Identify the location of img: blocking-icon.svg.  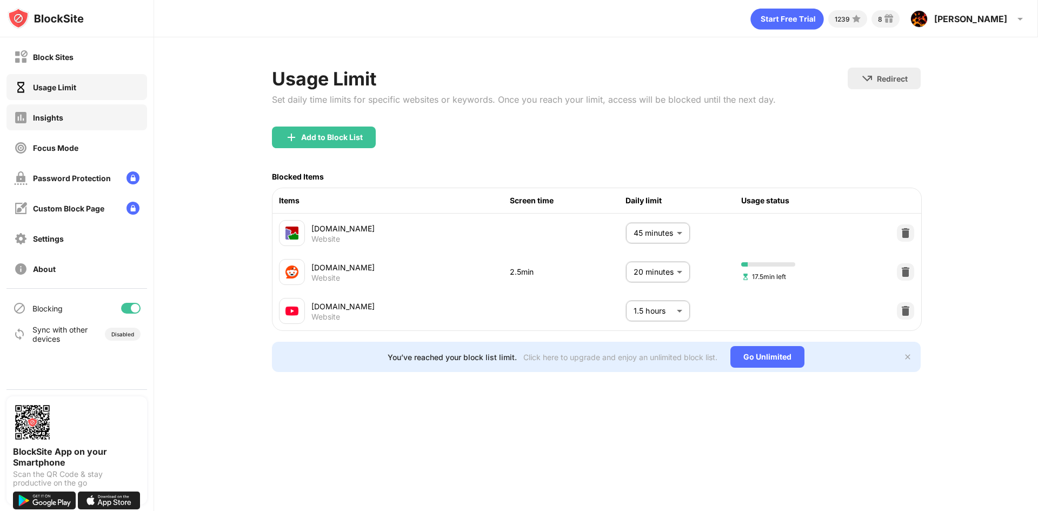
(19, 308).